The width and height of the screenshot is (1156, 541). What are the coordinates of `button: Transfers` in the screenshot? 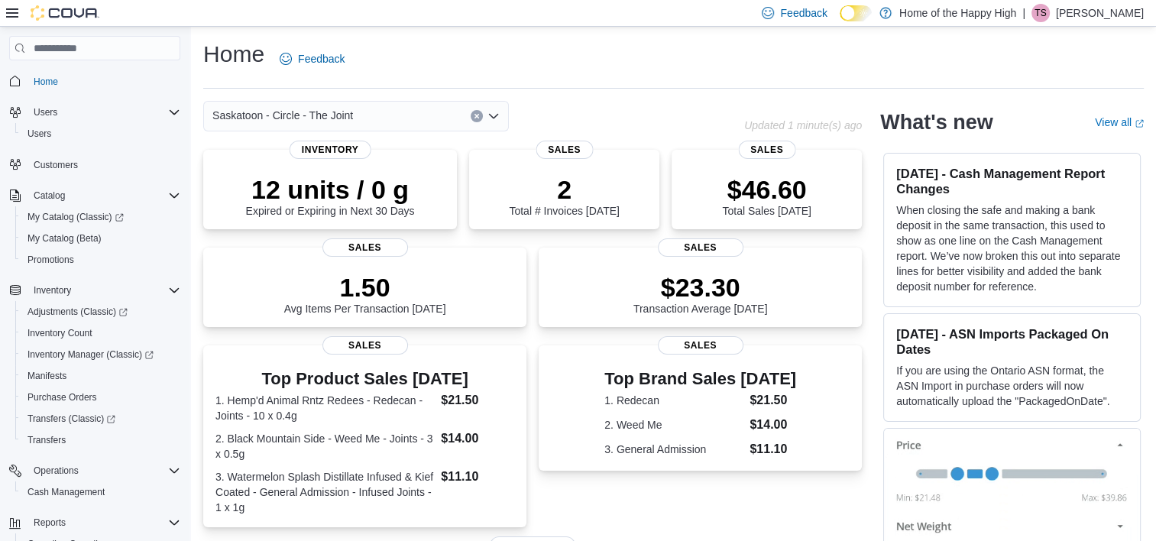 It's located at (101, 440).